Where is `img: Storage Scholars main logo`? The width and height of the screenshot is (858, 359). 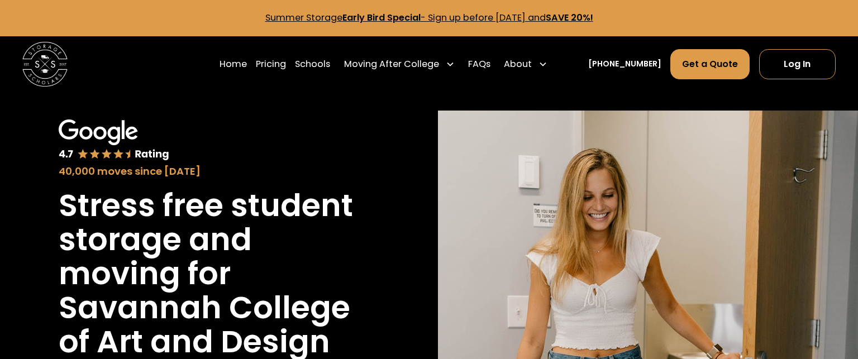 img: Storage Scholars main logo is located at coordinates (45, 64).